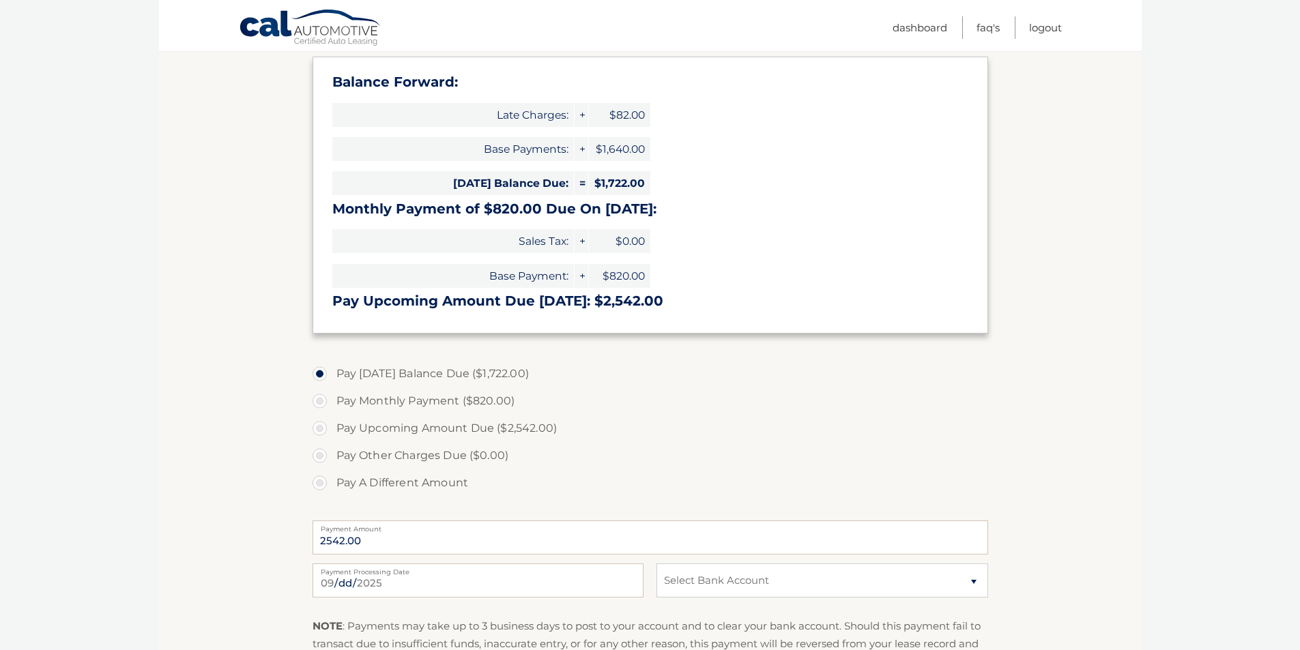  What do you see at coordinates (453, 149) in the screenshot?
I see `span: Base Payments:` at bounding box center [453, 149].